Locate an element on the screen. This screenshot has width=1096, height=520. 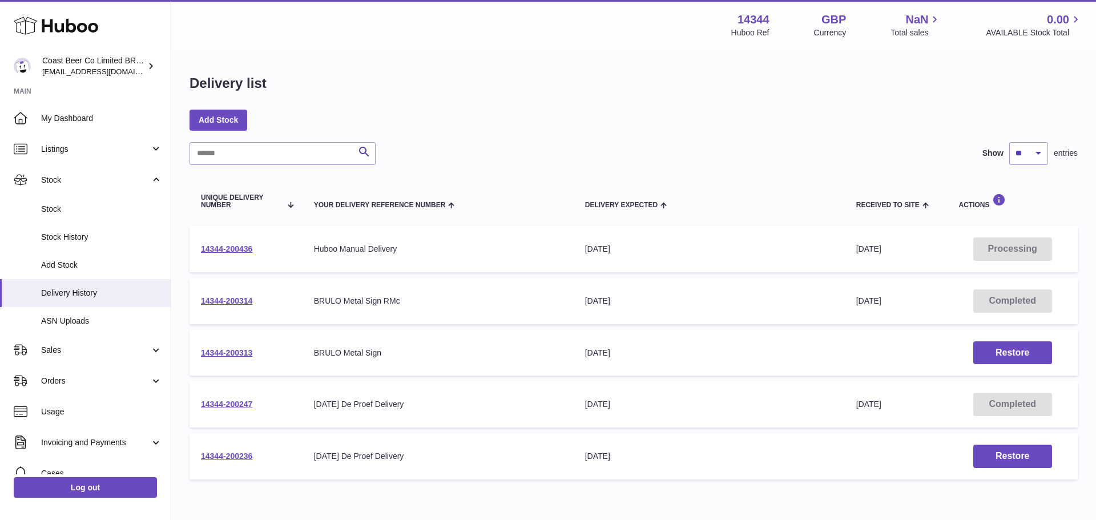
span: AVAILABLE Stock Total is located at coordinates (1034, 33).